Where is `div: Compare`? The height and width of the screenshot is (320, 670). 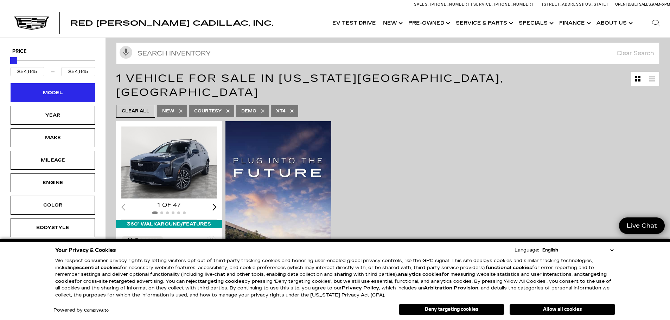
div: Compare is located at coordinates (146, 241).